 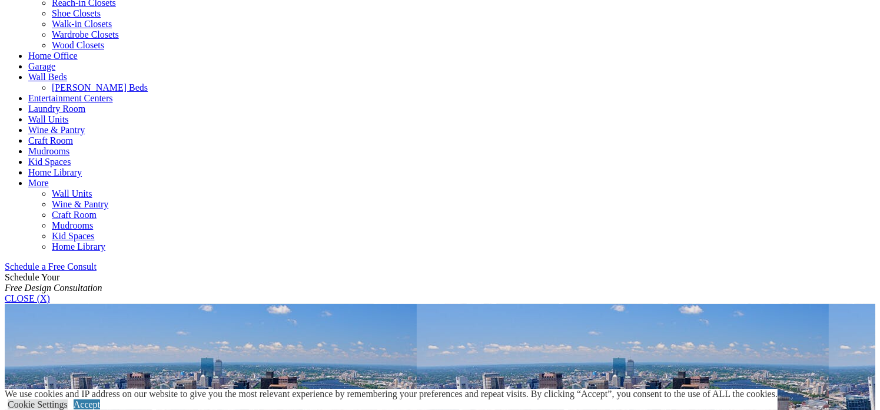 I want to click on a: Wood Closets, so click(x=78, y=45).